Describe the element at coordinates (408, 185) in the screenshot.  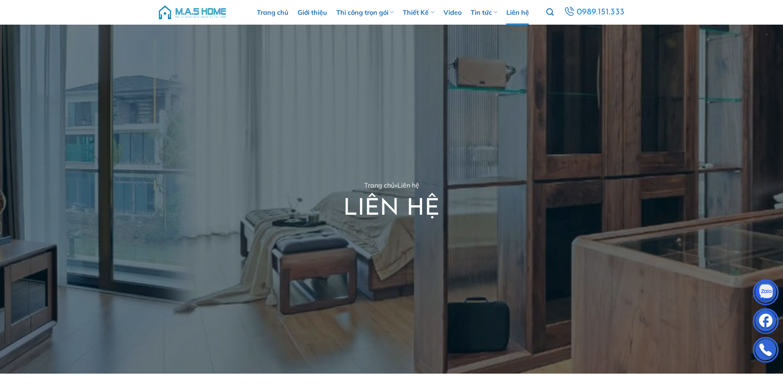
I see `span: Liên hệ` at that location.